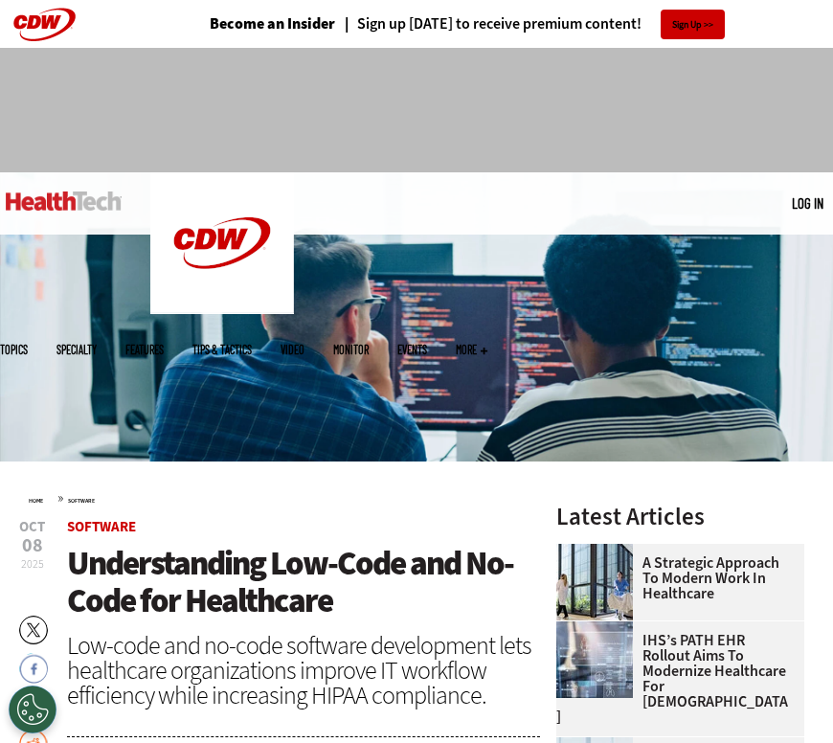 The image size is (833, 743). Describe the element at coordinates (693, 24) in the screenshot. I see `a: Sign Up` at that location.